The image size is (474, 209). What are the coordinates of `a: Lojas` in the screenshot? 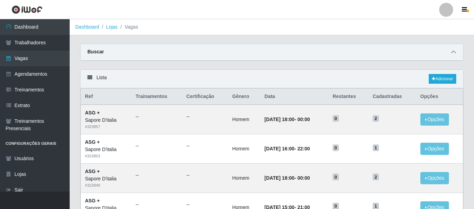 It's located at (112, 27).